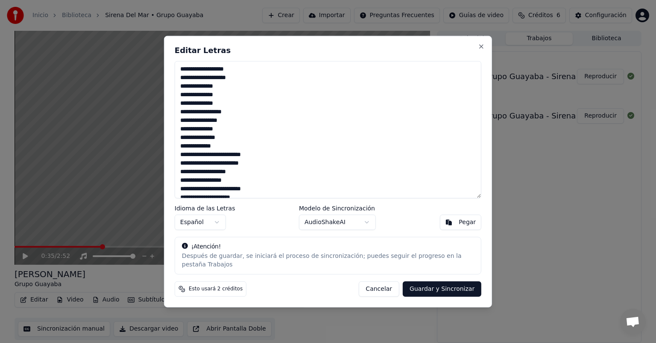 Image resolution: width=656 pixels, height=343 pixels. I want to click on button: Guardar y Sincronizar, so click(442, 288).